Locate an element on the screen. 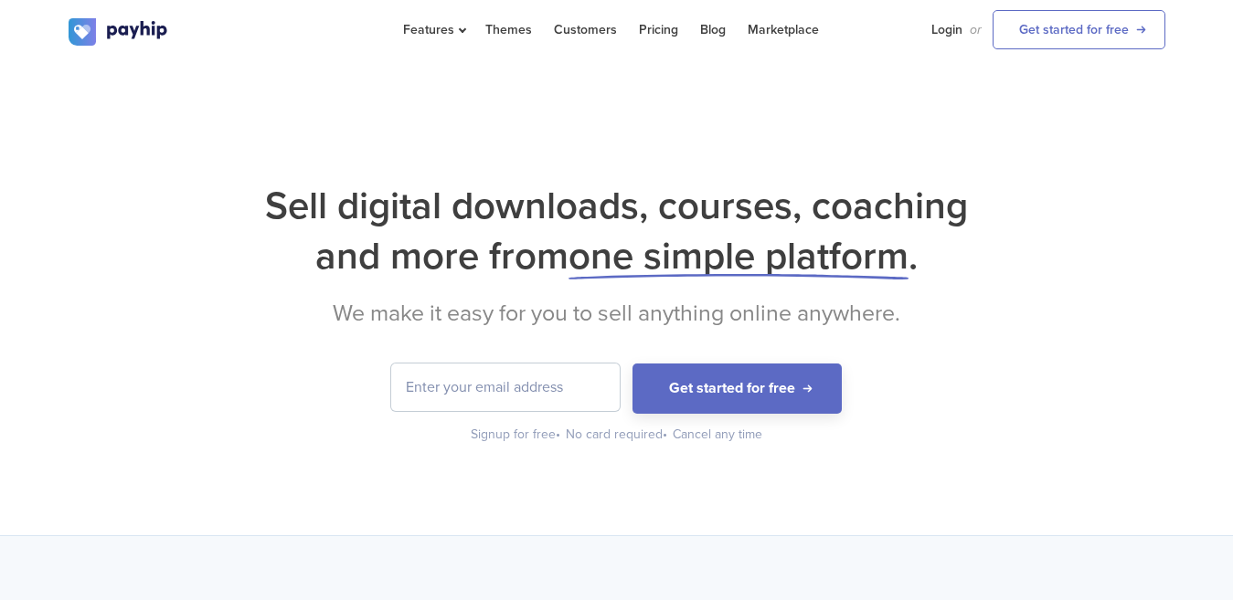 The image size is (1233, 600). span: Features is located at coordinates (433, 29).